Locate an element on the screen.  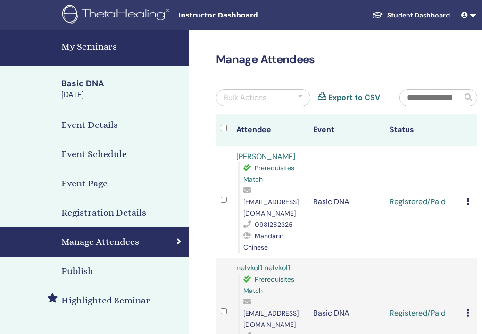
span: 0931282325 is located at coordinates (273, 224).